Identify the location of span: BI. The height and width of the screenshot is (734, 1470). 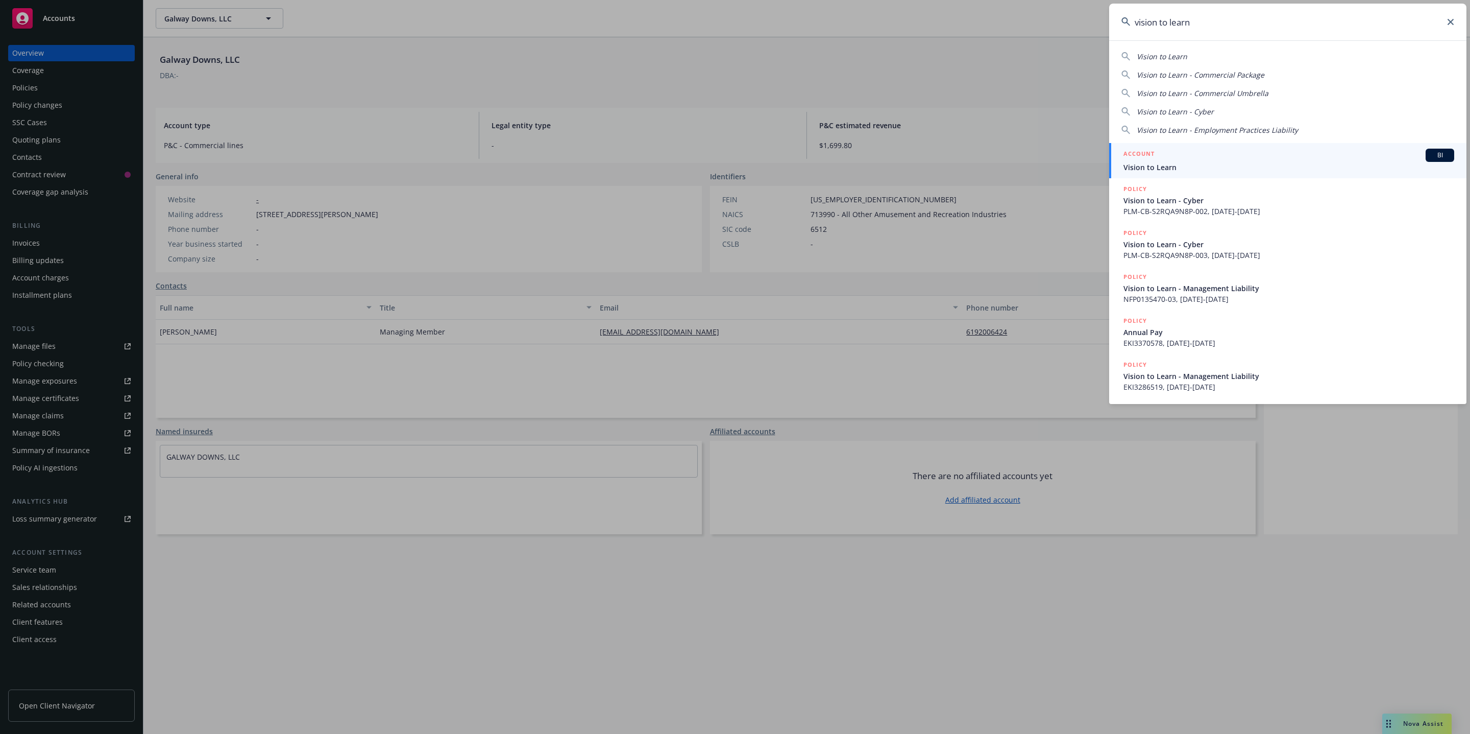
(1440, 155).